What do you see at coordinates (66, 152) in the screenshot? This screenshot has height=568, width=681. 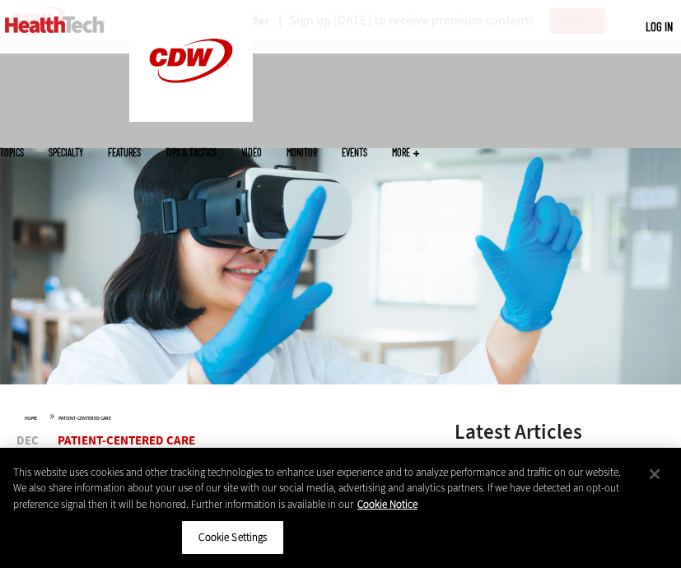 I see `span: Specialty` at bounding box center [66, 152].